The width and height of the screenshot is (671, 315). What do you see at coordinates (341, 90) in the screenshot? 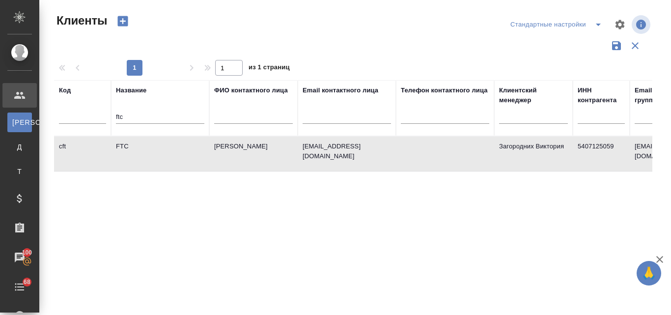
I see `div: Email контактного лица` at bounding box center [341, 90].